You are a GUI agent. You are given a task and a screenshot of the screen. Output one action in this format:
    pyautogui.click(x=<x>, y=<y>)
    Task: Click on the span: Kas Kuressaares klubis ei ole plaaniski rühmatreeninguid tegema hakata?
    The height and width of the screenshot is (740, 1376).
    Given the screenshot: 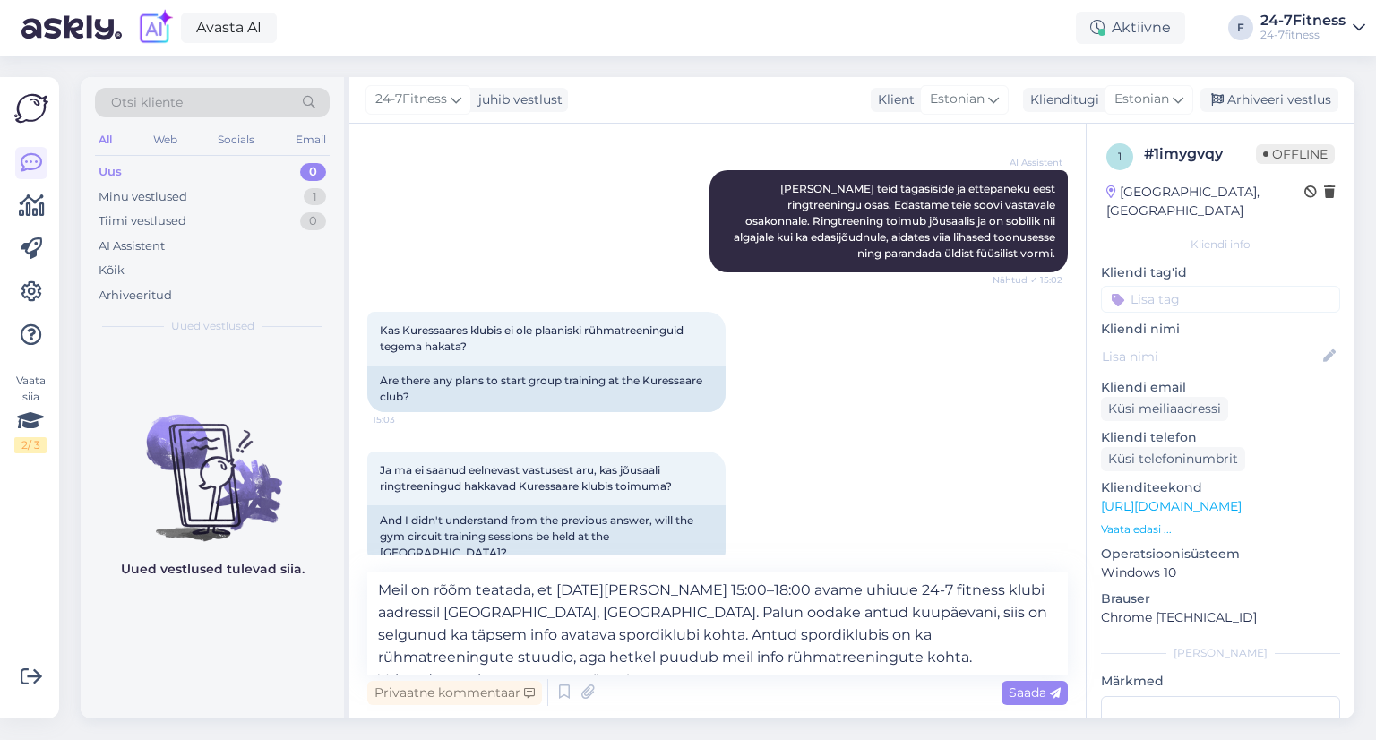 What is the action you would take?
    pyautogui.click(x=533, y=338)
    